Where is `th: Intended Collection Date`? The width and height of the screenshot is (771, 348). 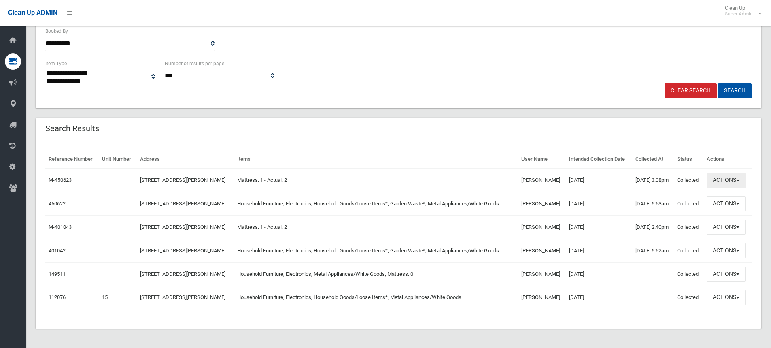 th: Intended Collection Date is located at coordinates (599, 159).